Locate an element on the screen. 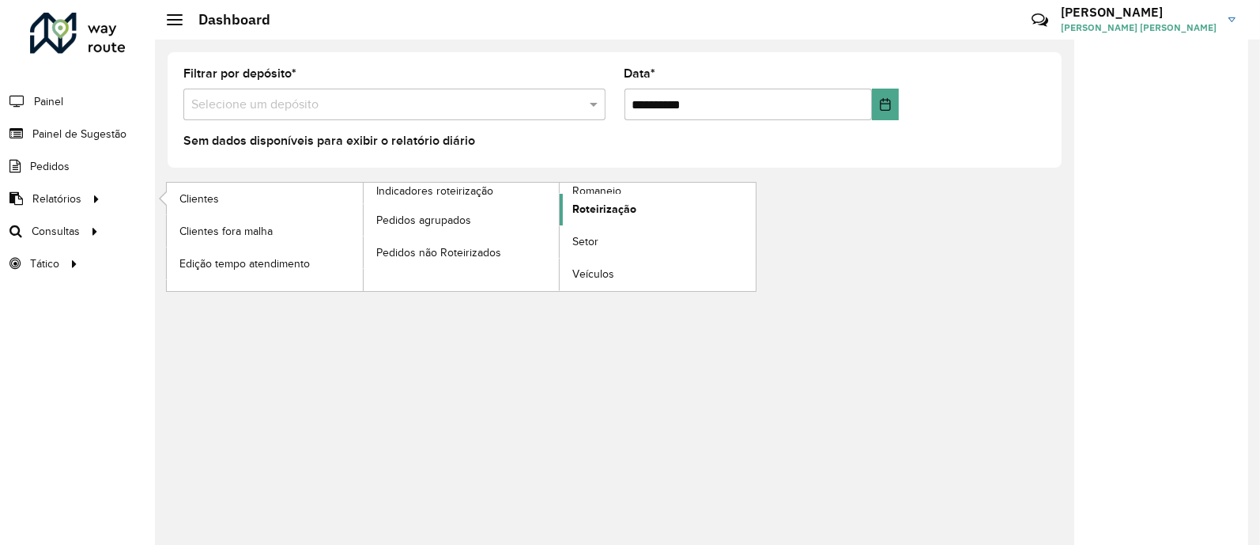 The image size is (1260, 545). span: Painel is located at coordinates (48, 101).